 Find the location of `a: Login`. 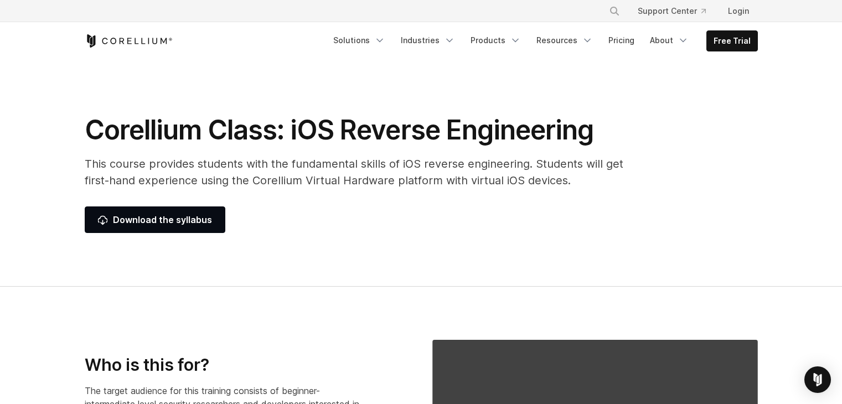

a: Login is located at coordinates (739, 11).